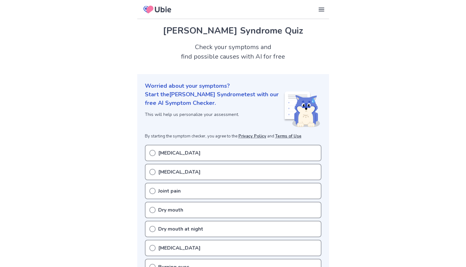  What do you see at coordinates (233, 137) in the screenshot?
I see `p: By starting the symptom checker, you agree to the and` at bounding box center [233, 137].